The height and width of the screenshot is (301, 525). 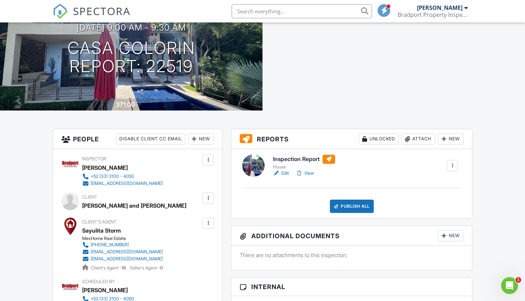 I want to click on h3: Reports, so click(x=352, y=139).